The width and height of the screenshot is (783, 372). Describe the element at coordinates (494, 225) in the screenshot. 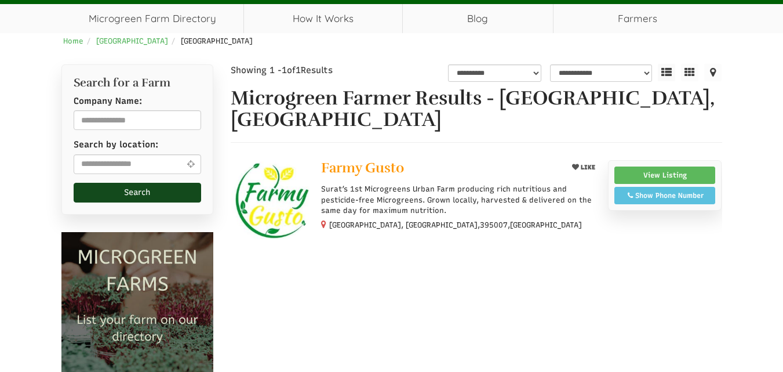

I see `span: 395007` at that location.